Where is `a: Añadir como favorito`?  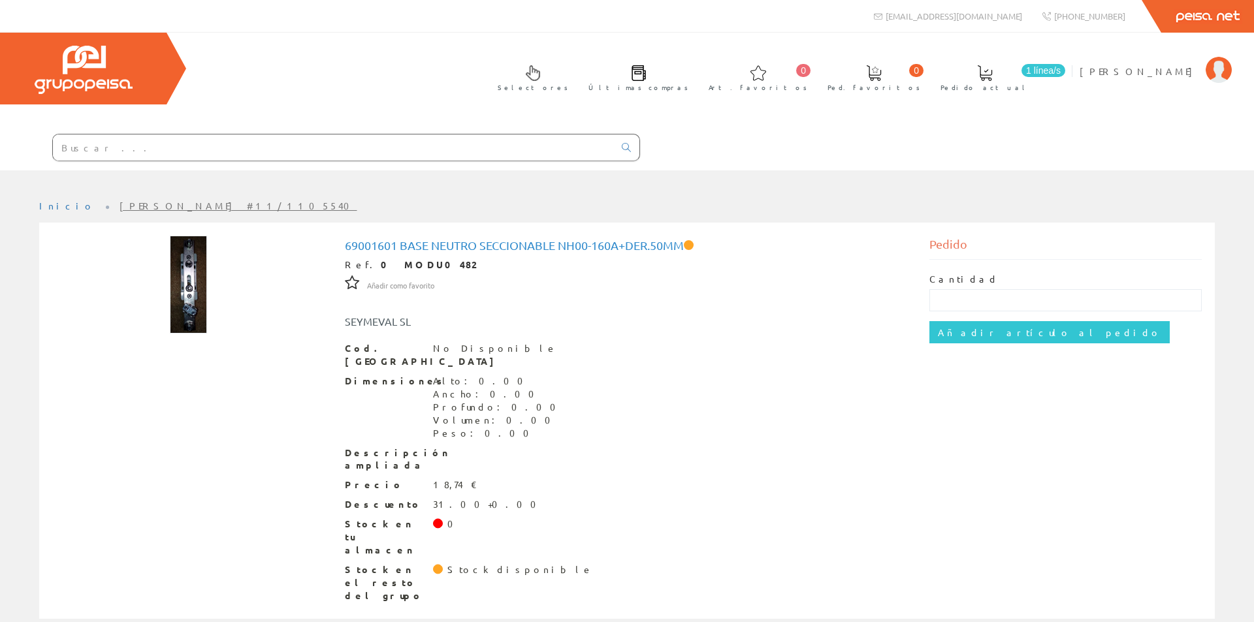
a: Añadir como favorito is located at coordinates (400, 285).